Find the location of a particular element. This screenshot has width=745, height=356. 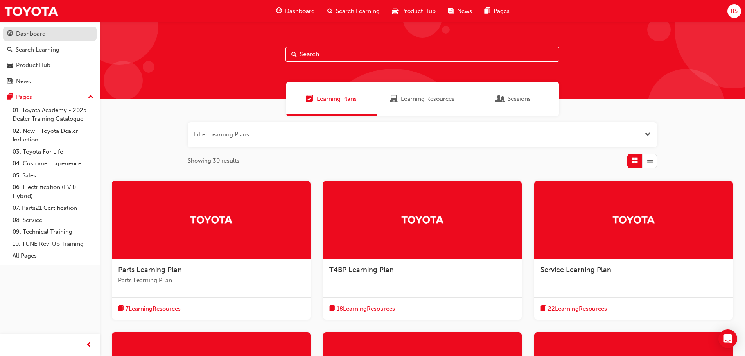

a: Search Learning is located at coordinates (50, 50).